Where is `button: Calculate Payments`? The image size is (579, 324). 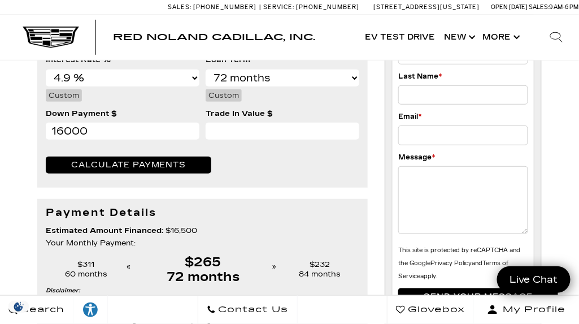
button: Calculate Payments is located at coordinates (128, 165).